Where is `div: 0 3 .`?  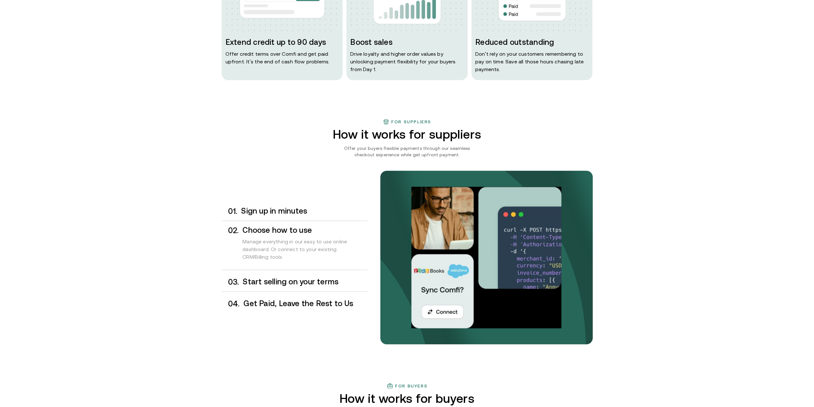 div: 0 3 . is located at coordinates (230, 282).